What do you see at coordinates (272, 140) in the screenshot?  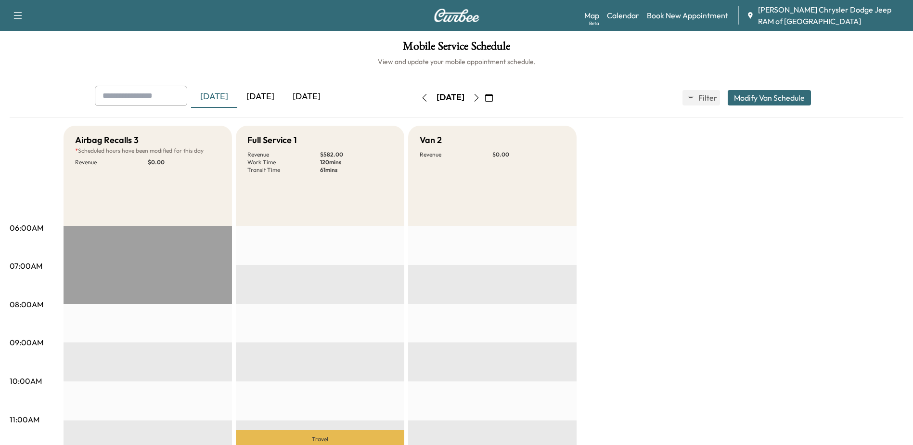 I see `h5: Full Service 1` at bounding box center [272, 140].